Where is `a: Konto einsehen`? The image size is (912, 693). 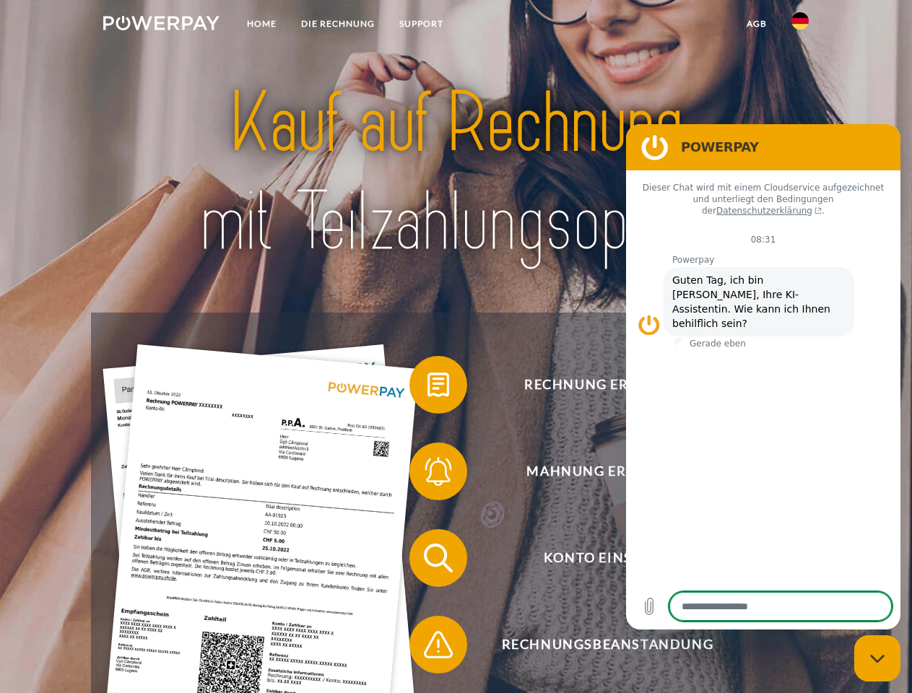 a: Konto einsehen is located at coordinates (597, 558).